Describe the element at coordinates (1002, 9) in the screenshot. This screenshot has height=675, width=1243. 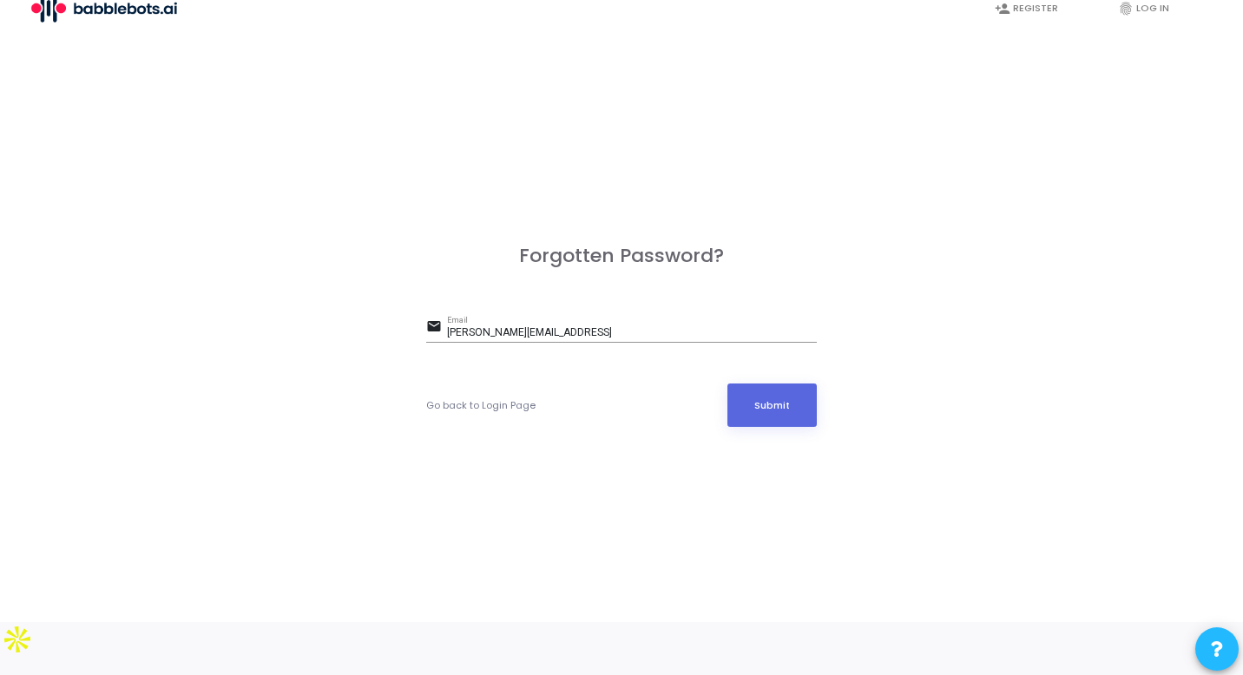
I see `i: person_add` at that location.